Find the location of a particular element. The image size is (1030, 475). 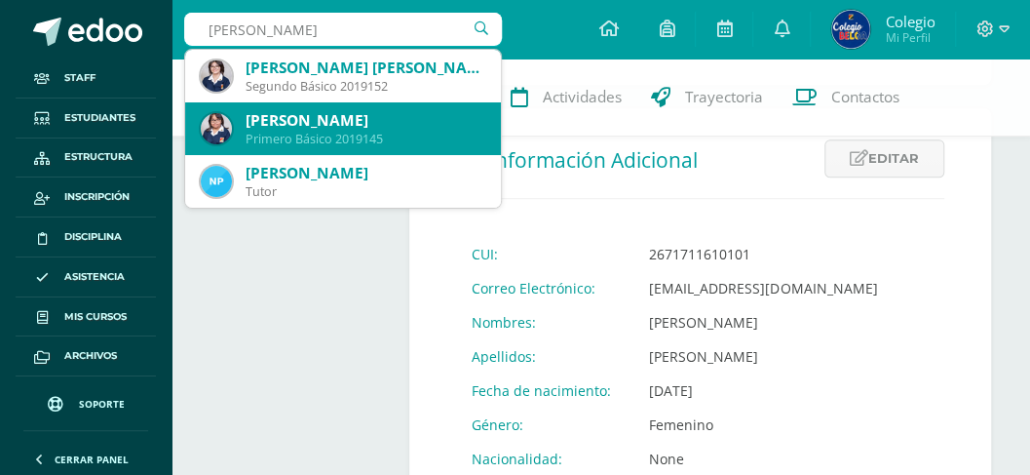

a: Asistencia is located at coordinates (86, 277).